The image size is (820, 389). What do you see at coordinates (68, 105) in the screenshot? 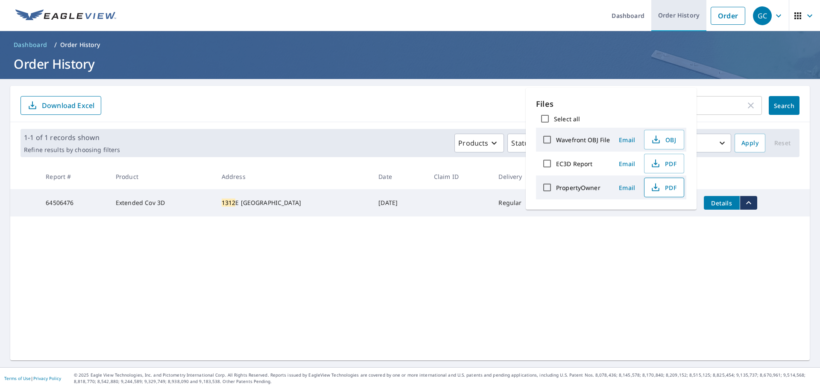
I see `p: Download Excel` at bounding box center [68, 105].